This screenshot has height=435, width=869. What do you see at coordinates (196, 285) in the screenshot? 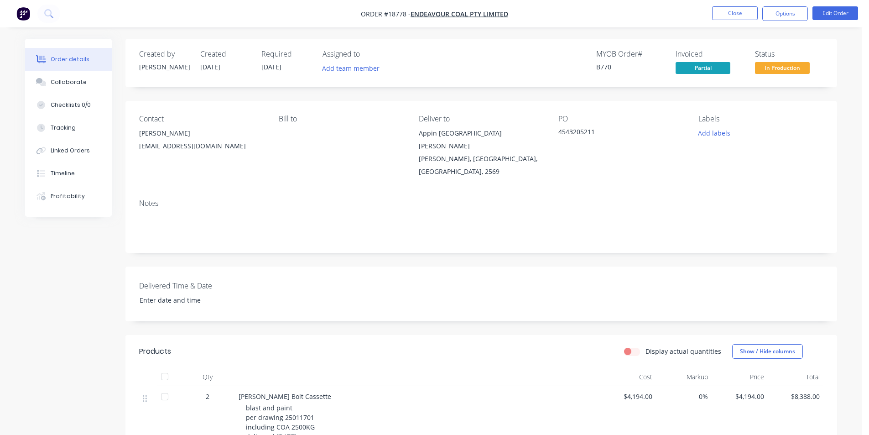
I see `label: Delivered Time & Date` at bounding box center [196, 285].